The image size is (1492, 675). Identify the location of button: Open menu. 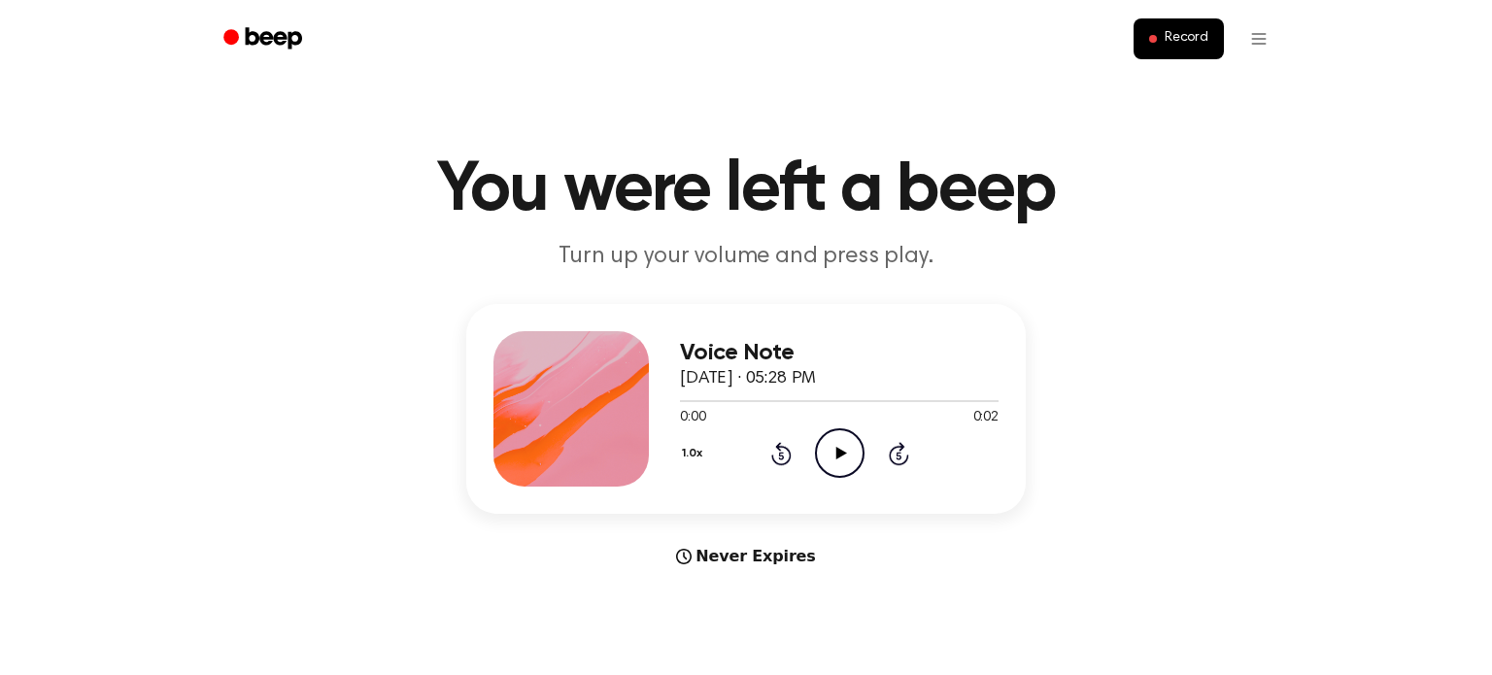
(1259, 39).